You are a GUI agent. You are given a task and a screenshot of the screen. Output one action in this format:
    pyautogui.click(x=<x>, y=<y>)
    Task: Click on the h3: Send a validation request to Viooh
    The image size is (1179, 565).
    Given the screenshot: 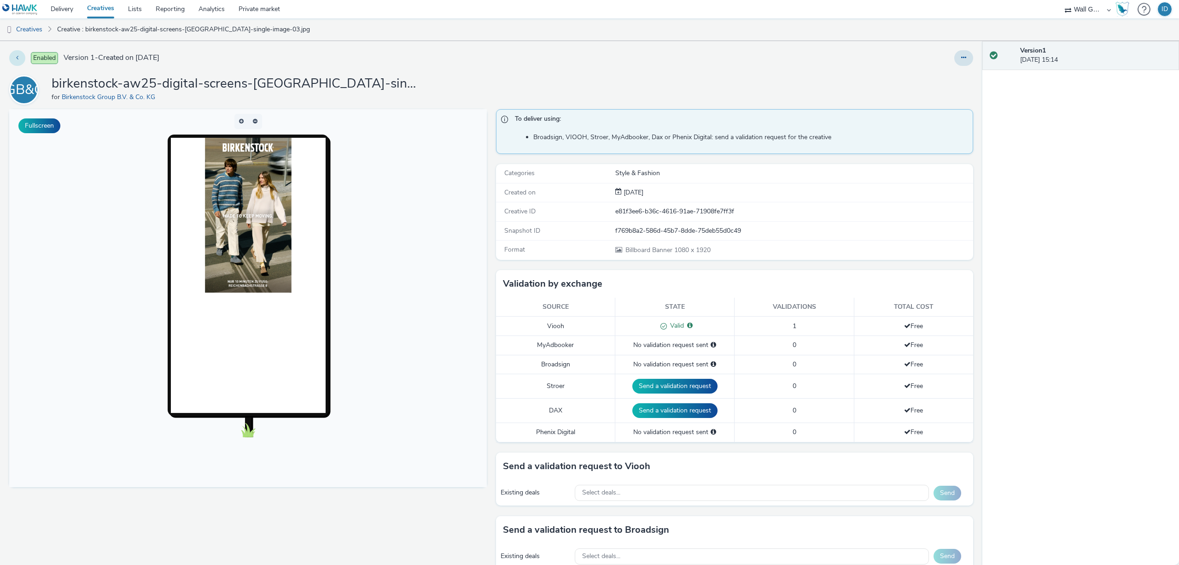 What is the action you would take?
    pyautogui.click(x=577, y=466)
    